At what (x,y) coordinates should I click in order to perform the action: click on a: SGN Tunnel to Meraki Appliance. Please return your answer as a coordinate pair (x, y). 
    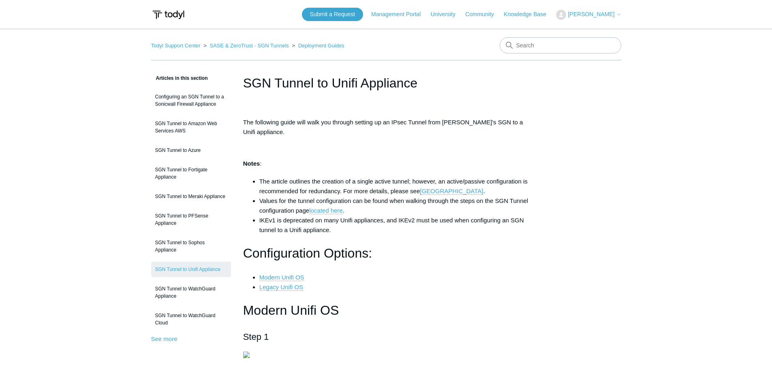
    Looking at the image, I should click on (191, 196).